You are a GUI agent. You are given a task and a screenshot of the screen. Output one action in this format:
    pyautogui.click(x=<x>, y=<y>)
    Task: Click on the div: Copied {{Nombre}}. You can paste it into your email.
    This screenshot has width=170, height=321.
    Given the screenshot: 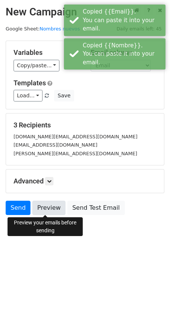 What is the action you would take?
    pyautogui.click(x=122, y=54)
    